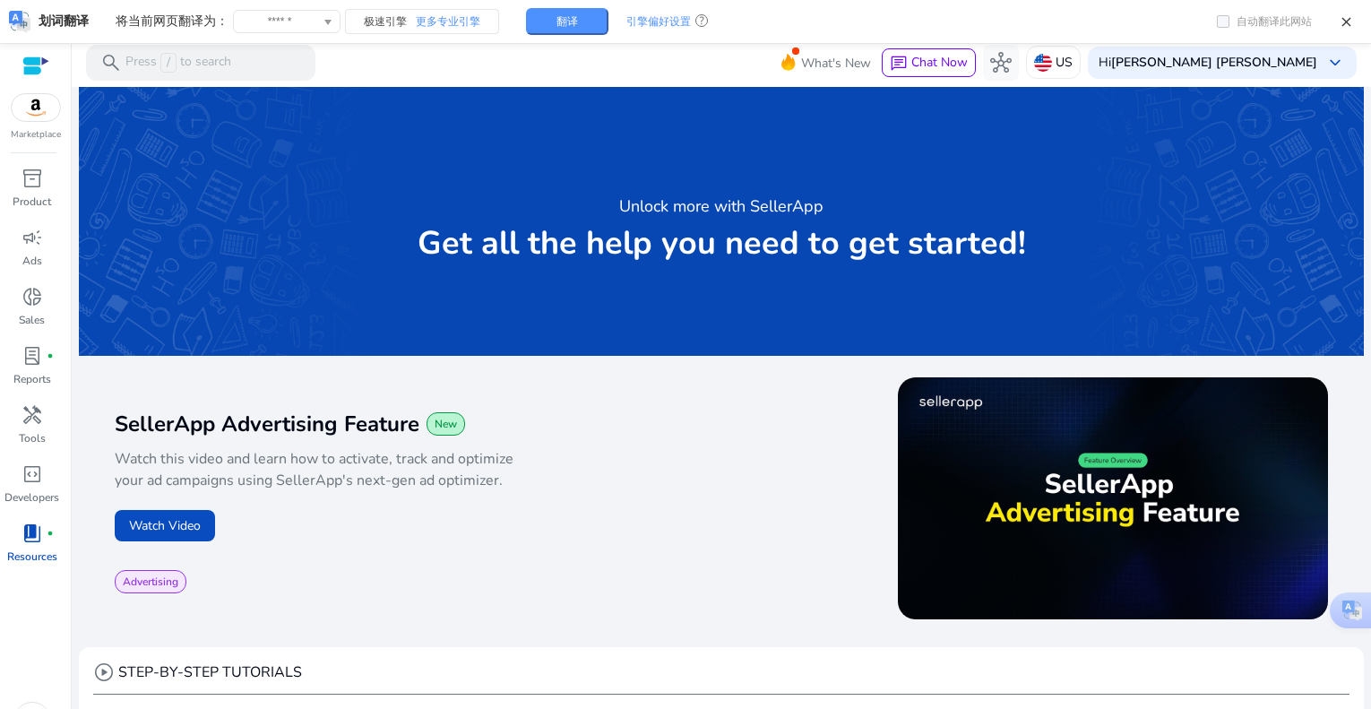  Describe the element at coordinates (32, 474) in the screenshot. I see `span: code_blocks` at that location.